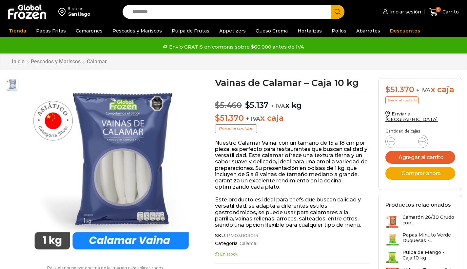 The image size is (467, 269). I want to click on div: Enviar a, so click(79, 9).